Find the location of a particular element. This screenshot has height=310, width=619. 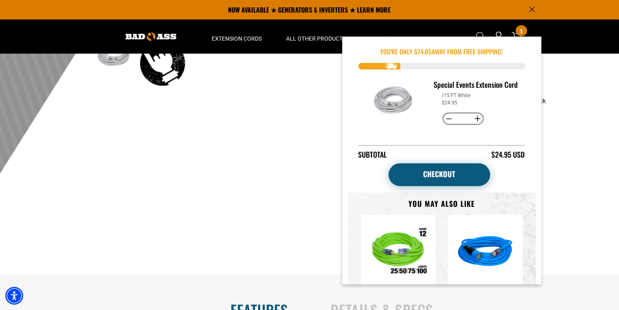

h3: Special Events Extension Cord is located at coordinates (476, 85).